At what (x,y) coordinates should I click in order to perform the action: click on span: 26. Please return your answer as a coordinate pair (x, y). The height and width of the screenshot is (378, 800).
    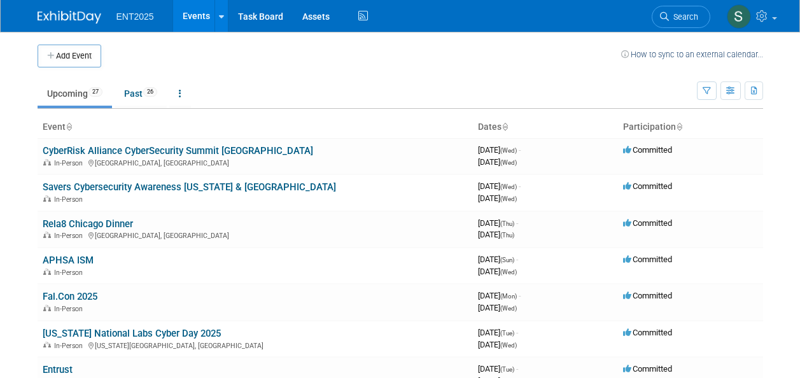
    Looking at the image, I should click on (150, 92).